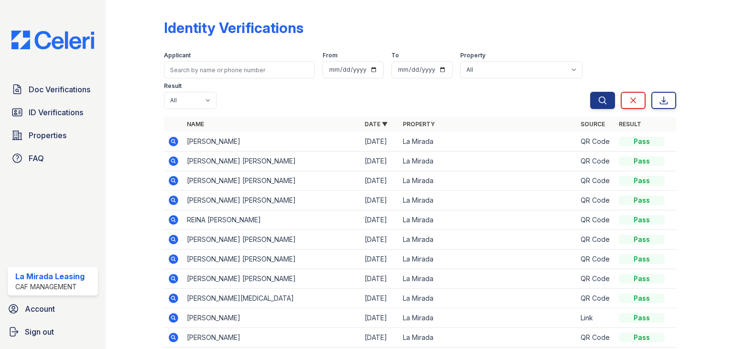  Describe the element at coordinates (419, 124) in the screenshot. I see `a: Property` at that location.